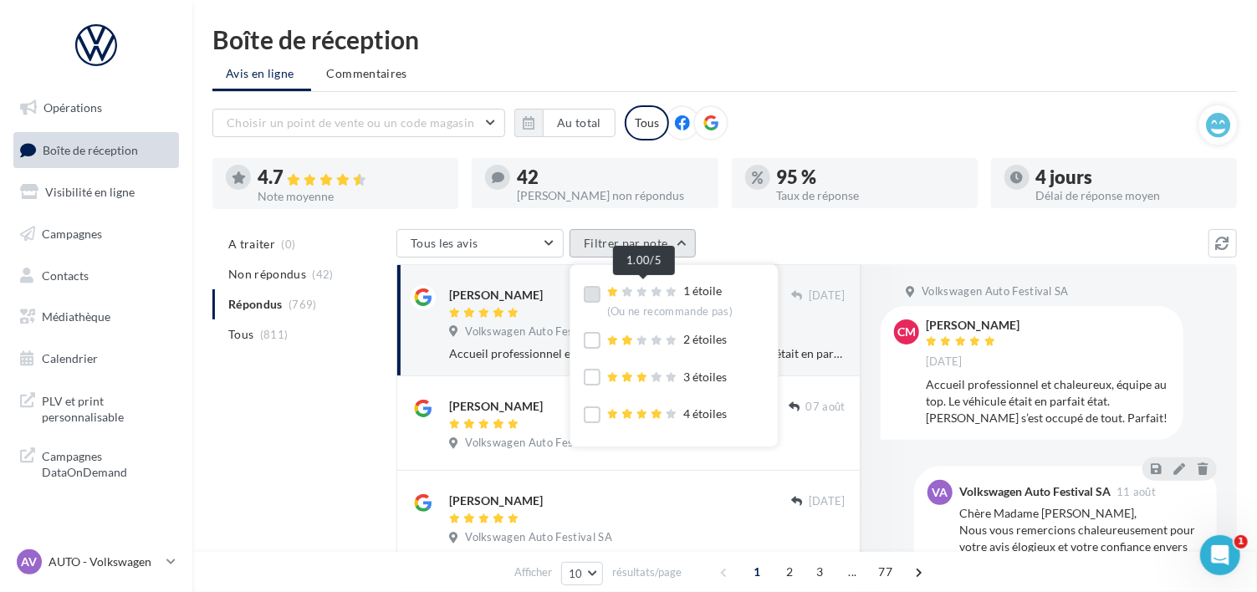 Image resolution: width=1257 pixels, height=592 pixels. What do you see at coordinates (104, 562) in the screenshot?
I see `p: AUTO - Volkswagen` at bounding box center [104, 562].